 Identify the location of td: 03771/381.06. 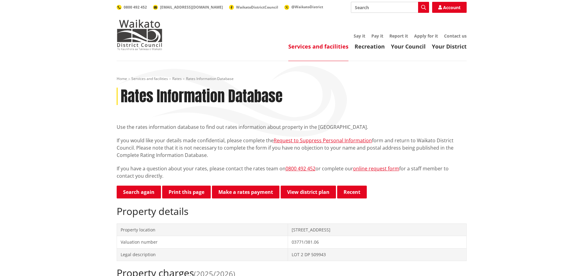
(377, 242).